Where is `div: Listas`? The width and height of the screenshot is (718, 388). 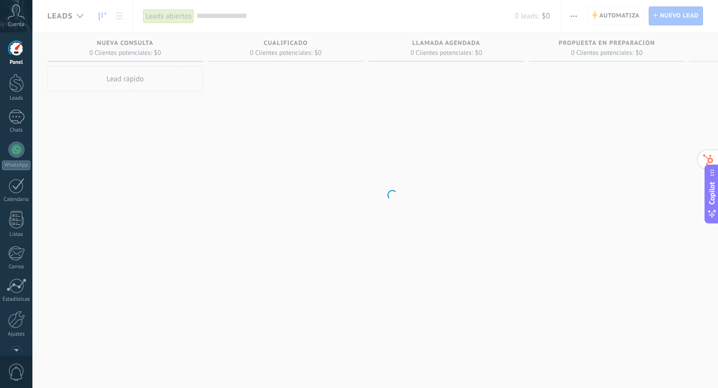 div: Listas is located at coordinates (16, 234).